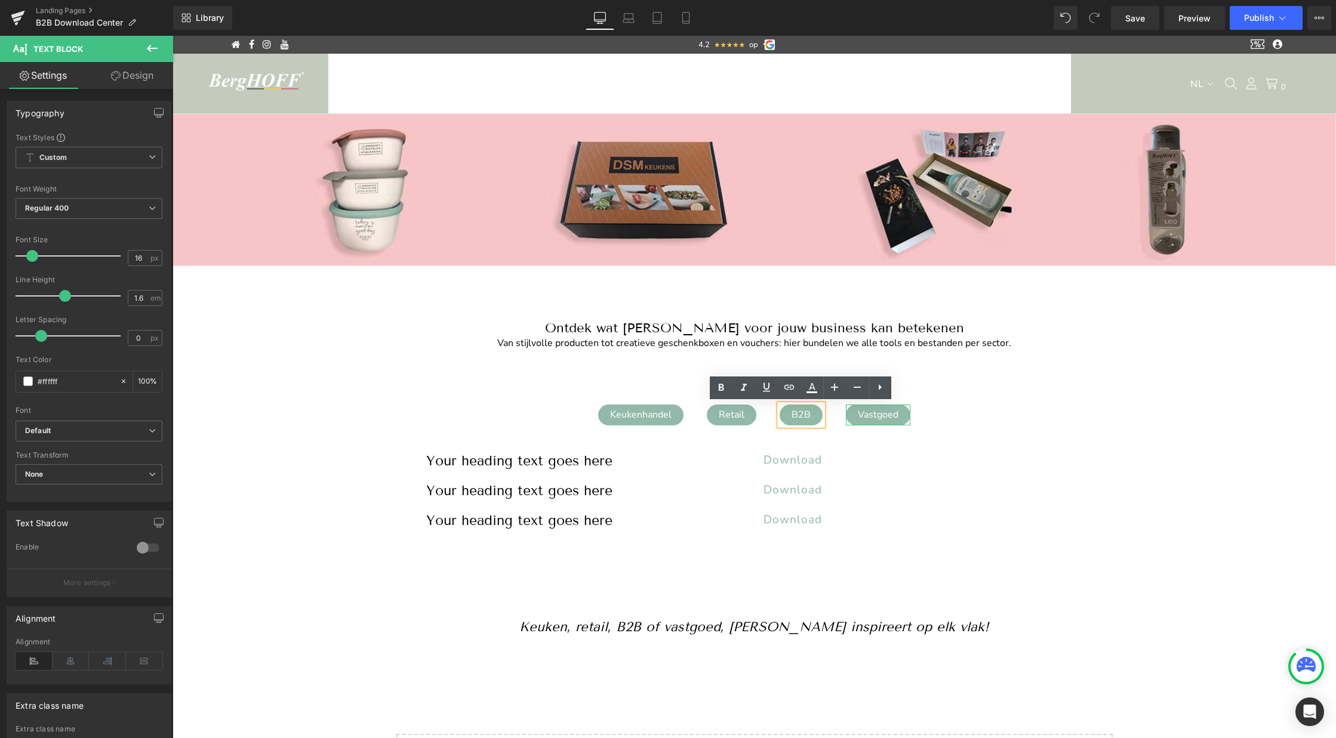 The height and width of the screenshot is (738, 1336). What do you see at coordinates (1259, 18) in the screenshot?
I see `span: Publish` at bounding box center [1259, 18].